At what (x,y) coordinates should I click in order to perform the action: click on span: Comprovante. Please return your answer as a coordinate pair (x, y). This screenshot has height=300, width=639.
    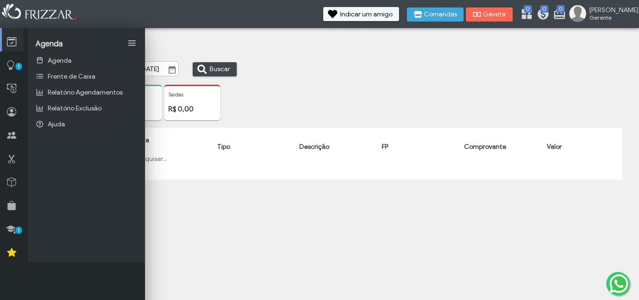
    Looking at the image, I should click on (485, 146).